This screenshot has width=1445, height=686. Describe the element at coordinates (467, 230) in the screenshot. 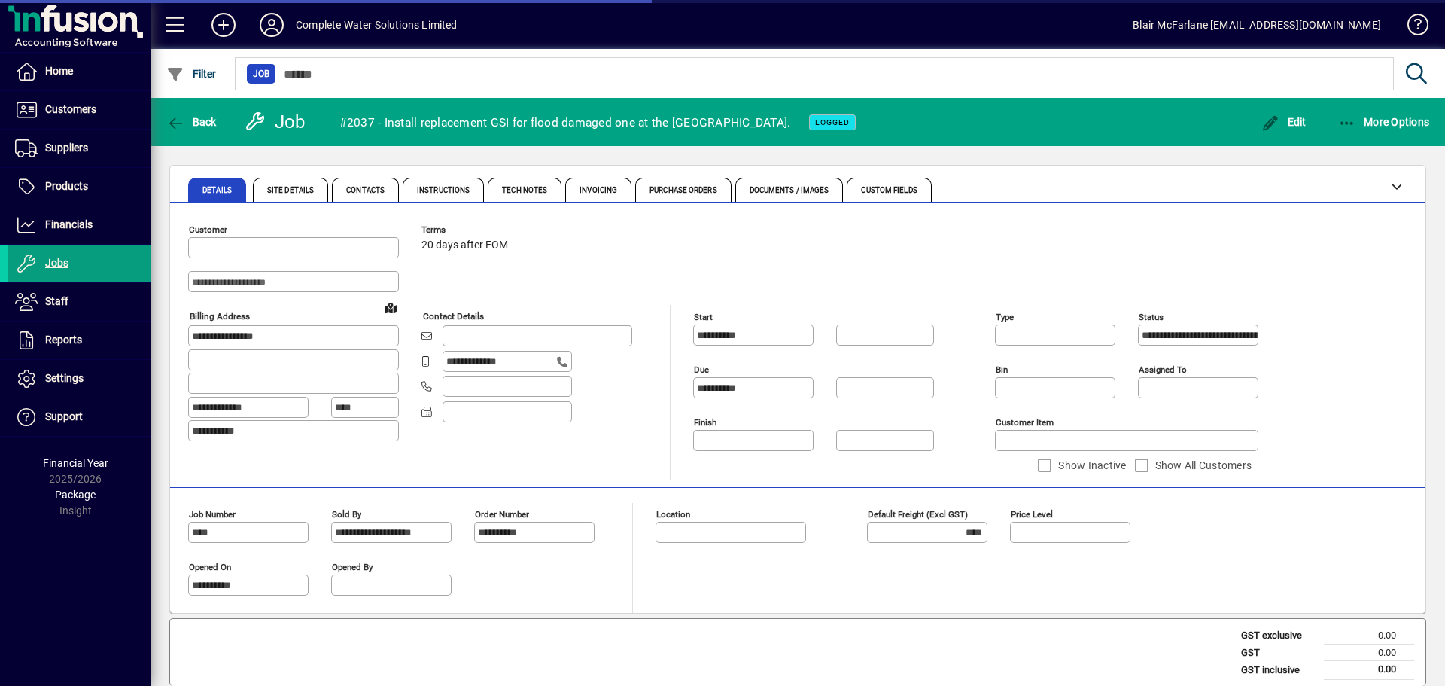

I see `span: Terms` at that location.